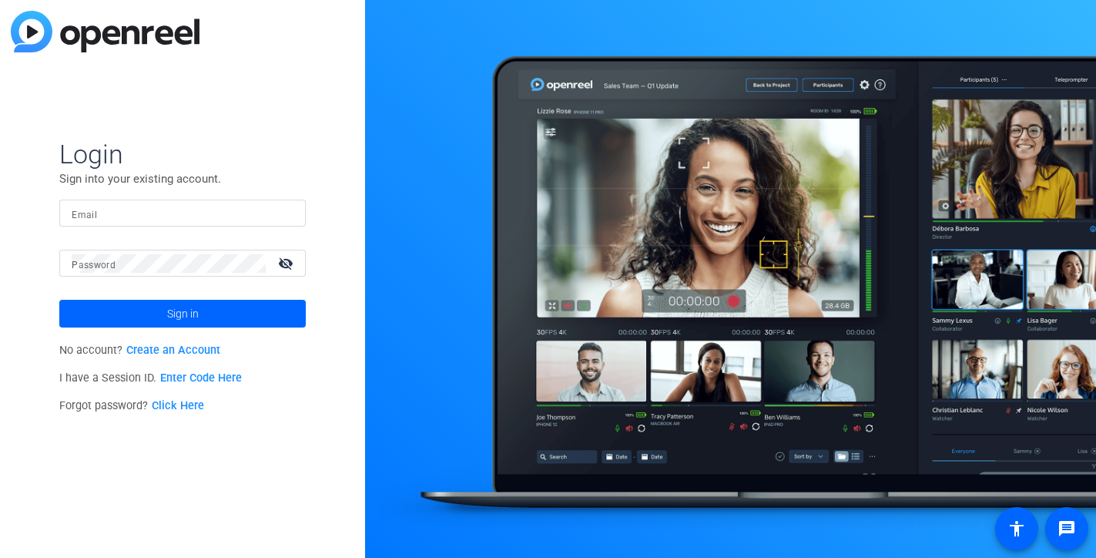  Describe the element at coordinates (105, 32) in the screenshot. I see `img: blue-gradient.svg` at that location.